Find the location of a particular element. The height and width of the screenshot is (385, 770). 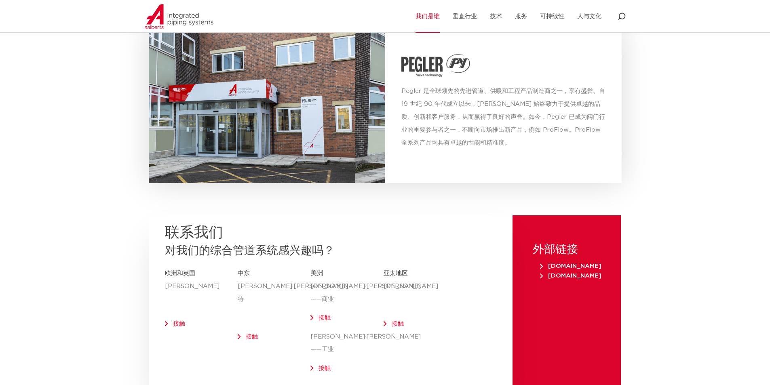

font: 美洲 is located at coordinates (317, 273).